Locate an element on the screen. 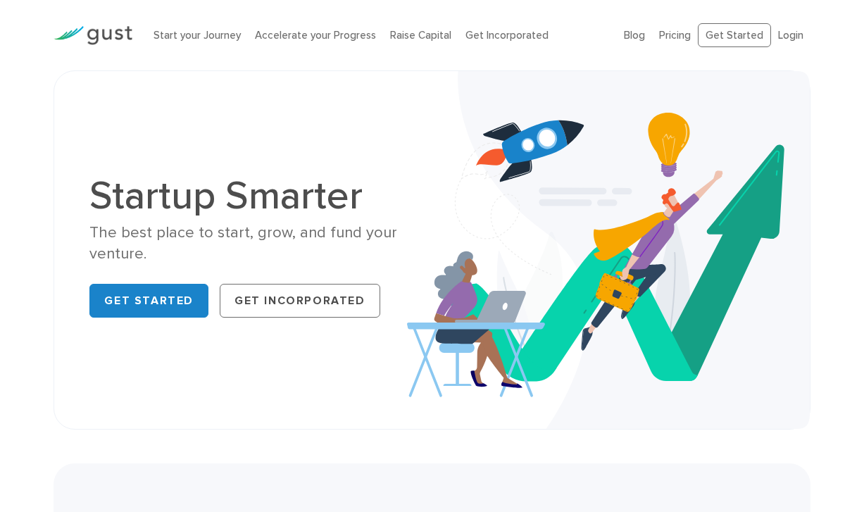  a: Pricing is located at coordinates (674, 35).